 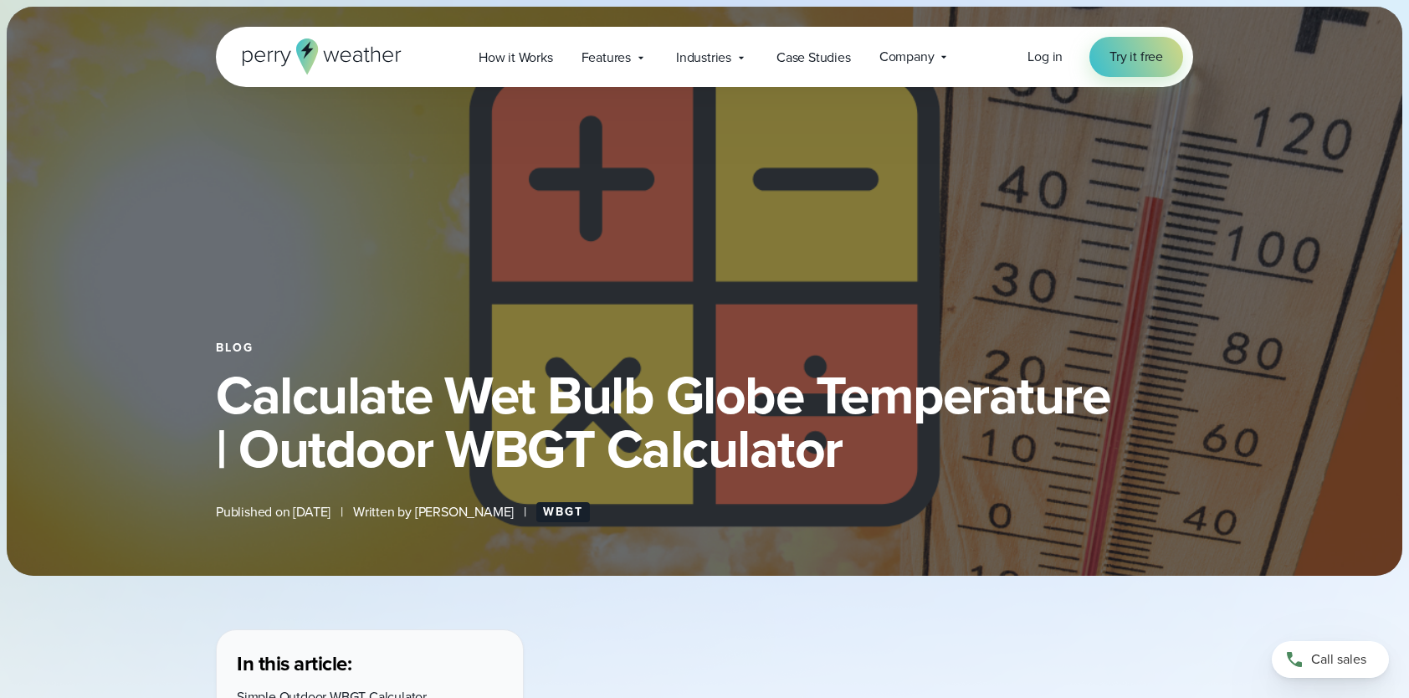 I want to click on span: Features, so click(x=606, y=58).